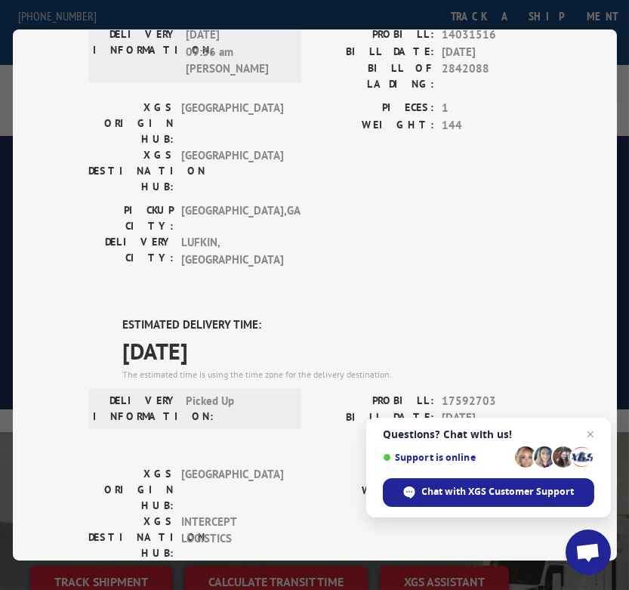 This screenshot has width=629, height=590. Describe the element at coordinates (588, 552) in the screenshot. I see `a: Open chat` at that location.